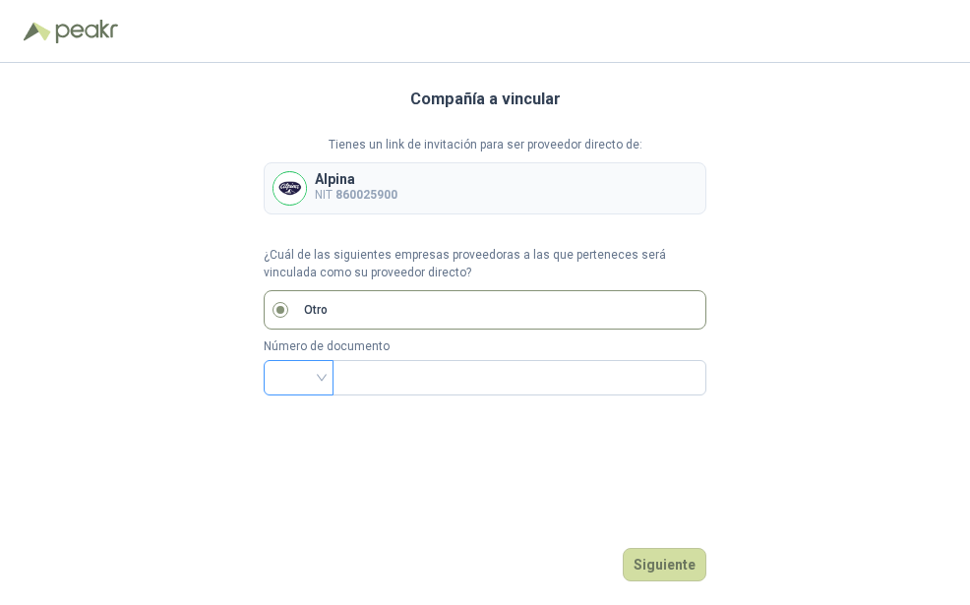  Describe the element at coordinates (664, 565) in the screenshot. I see `button: Siguiente` at that location.